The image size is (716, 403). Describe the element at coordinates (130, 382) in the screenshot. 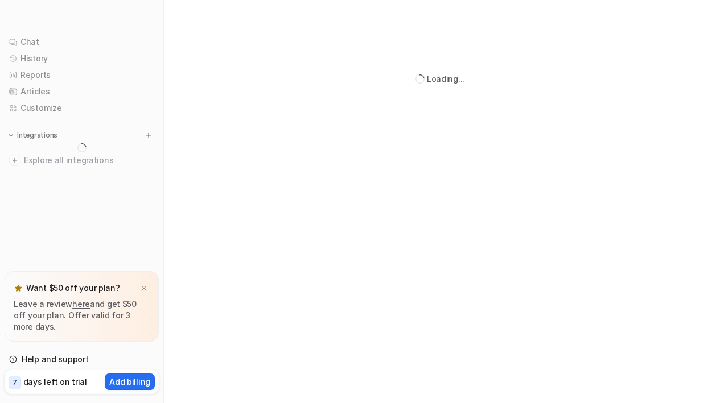

I see `button: Add billing` at that location.